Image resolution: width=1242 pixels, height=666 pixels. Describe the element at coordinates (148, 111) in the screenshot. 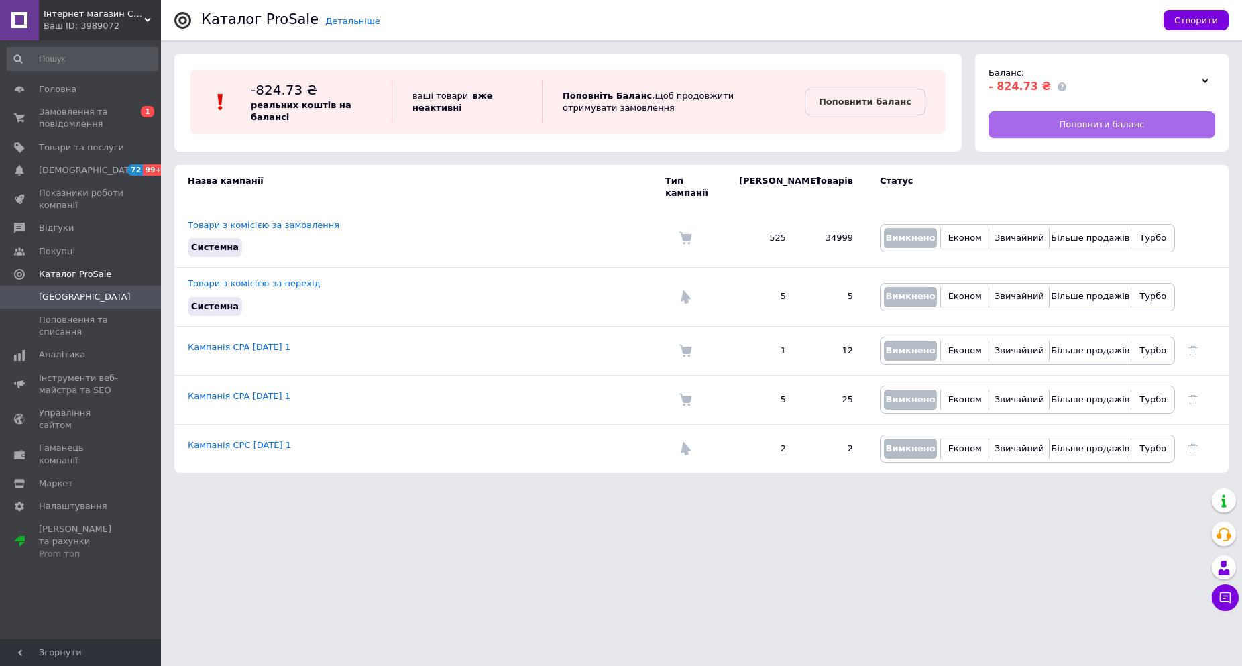

I see `span: 1` at that location.